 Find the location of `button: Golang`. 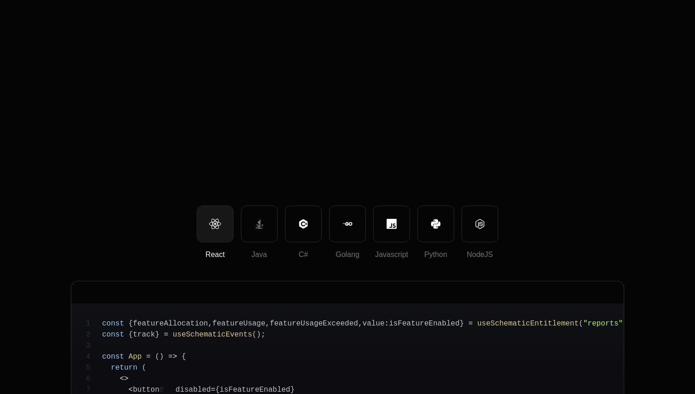

button: Golang is located at coordinates (347, 224).